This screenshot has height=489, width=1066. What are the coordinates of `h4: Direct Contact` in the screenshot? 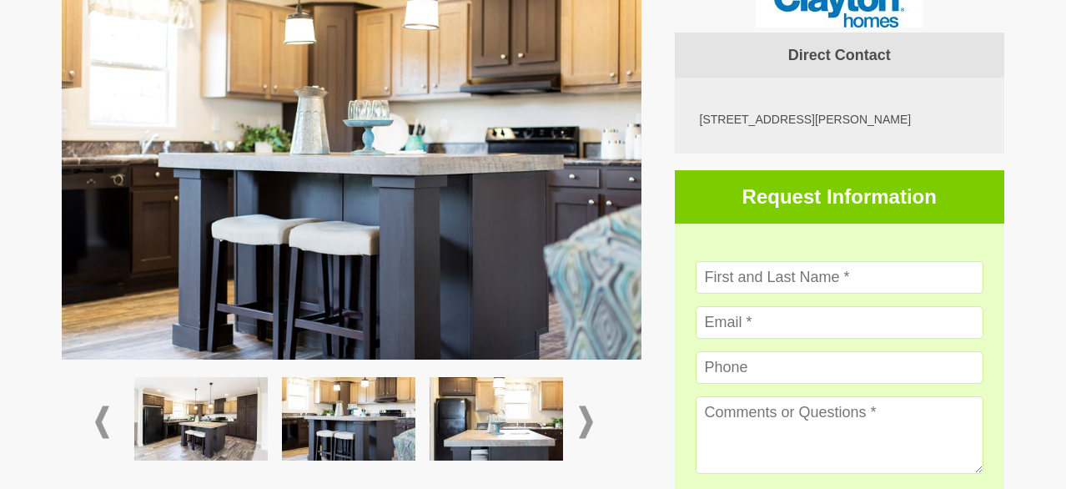 It's located at (840, 55).